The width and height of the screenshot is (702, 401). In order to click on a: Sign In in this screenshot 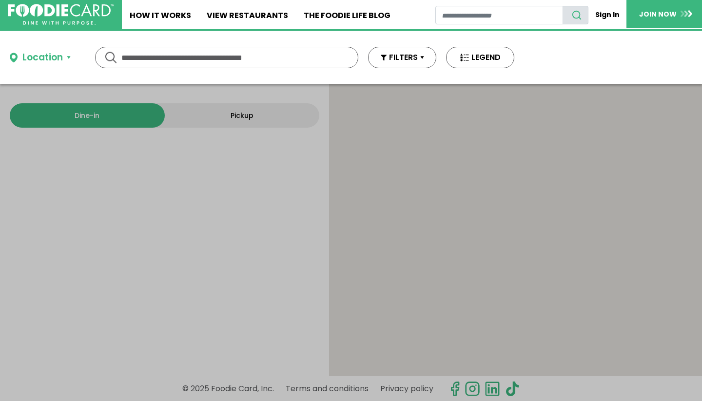, I will do `click(608, 15)`.